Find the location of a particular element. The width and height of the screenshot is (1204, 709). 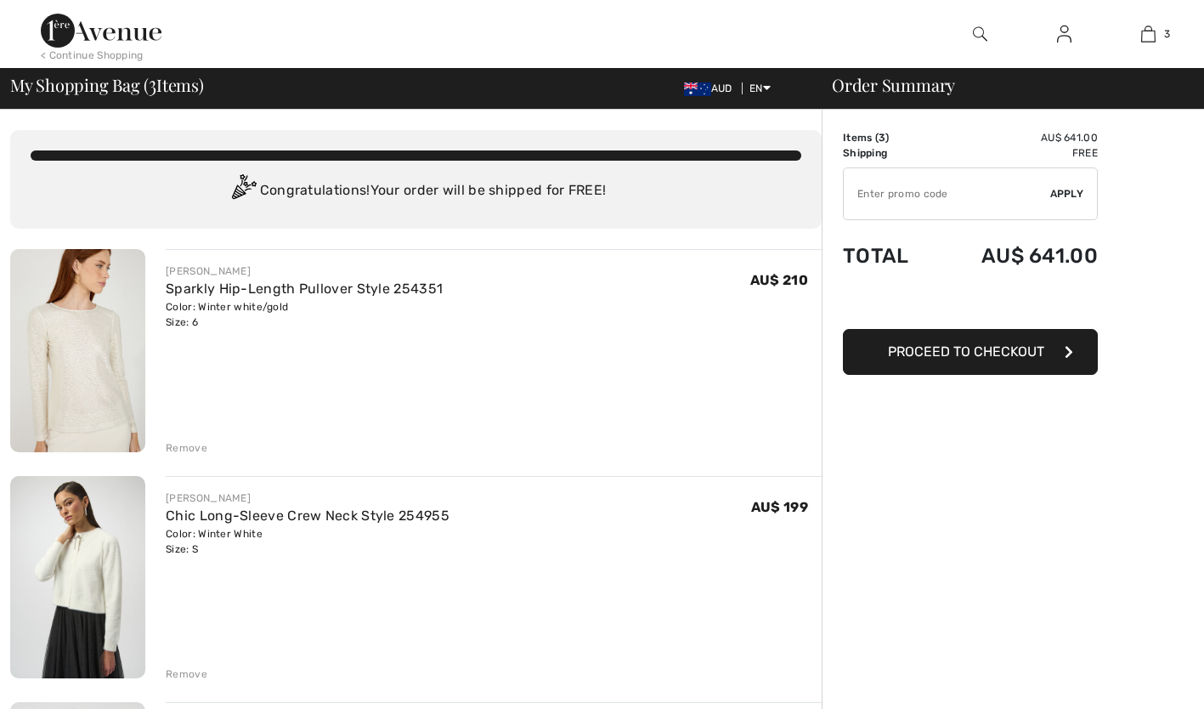

div: Color: Winter White Size: S is located at coordinates (308, 541).